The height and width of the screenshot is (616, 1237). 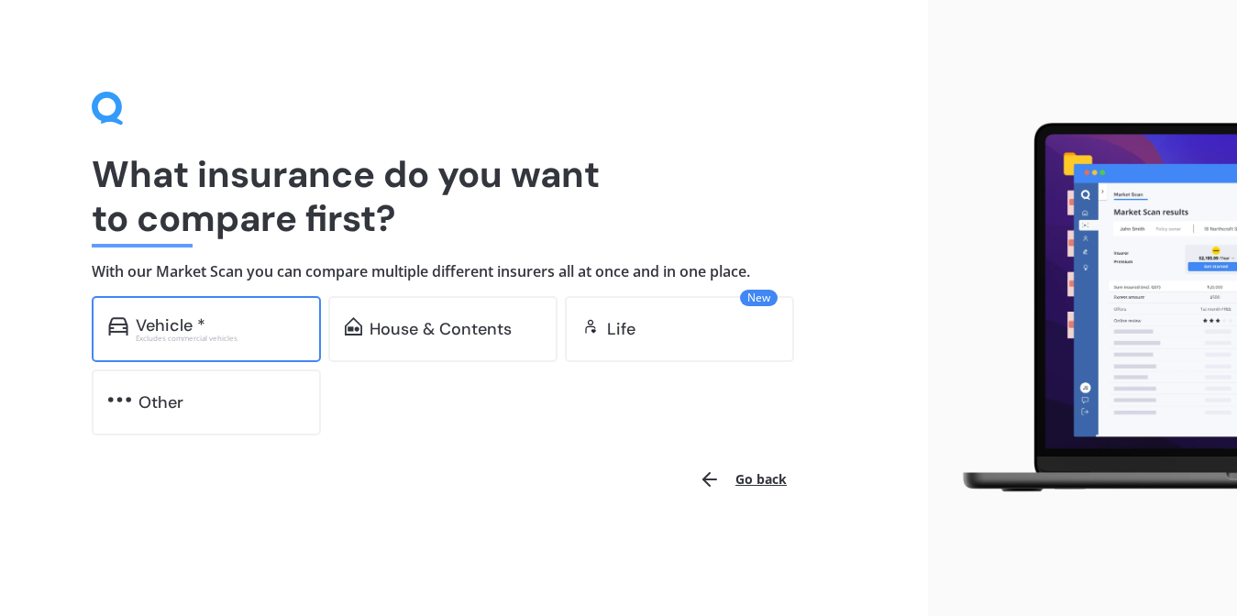 What do you see at coordinates (160, 403) in the screenshot?
I see `div: Other` at bounding box center [160, 403].